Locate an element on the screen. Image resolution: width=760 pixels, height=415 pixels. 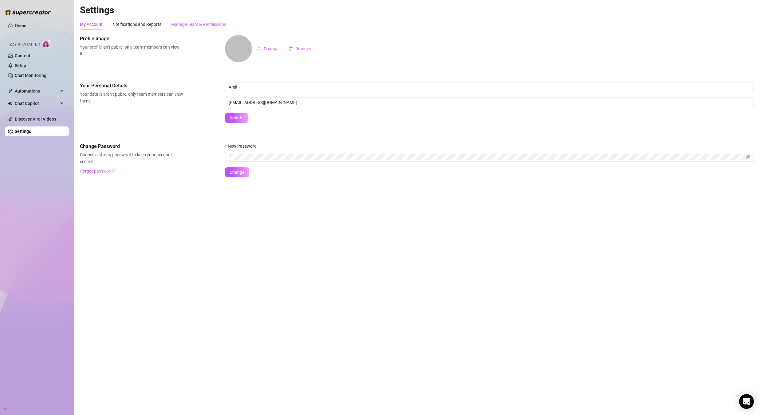
input: New Password is located at coordinates (487, 157).